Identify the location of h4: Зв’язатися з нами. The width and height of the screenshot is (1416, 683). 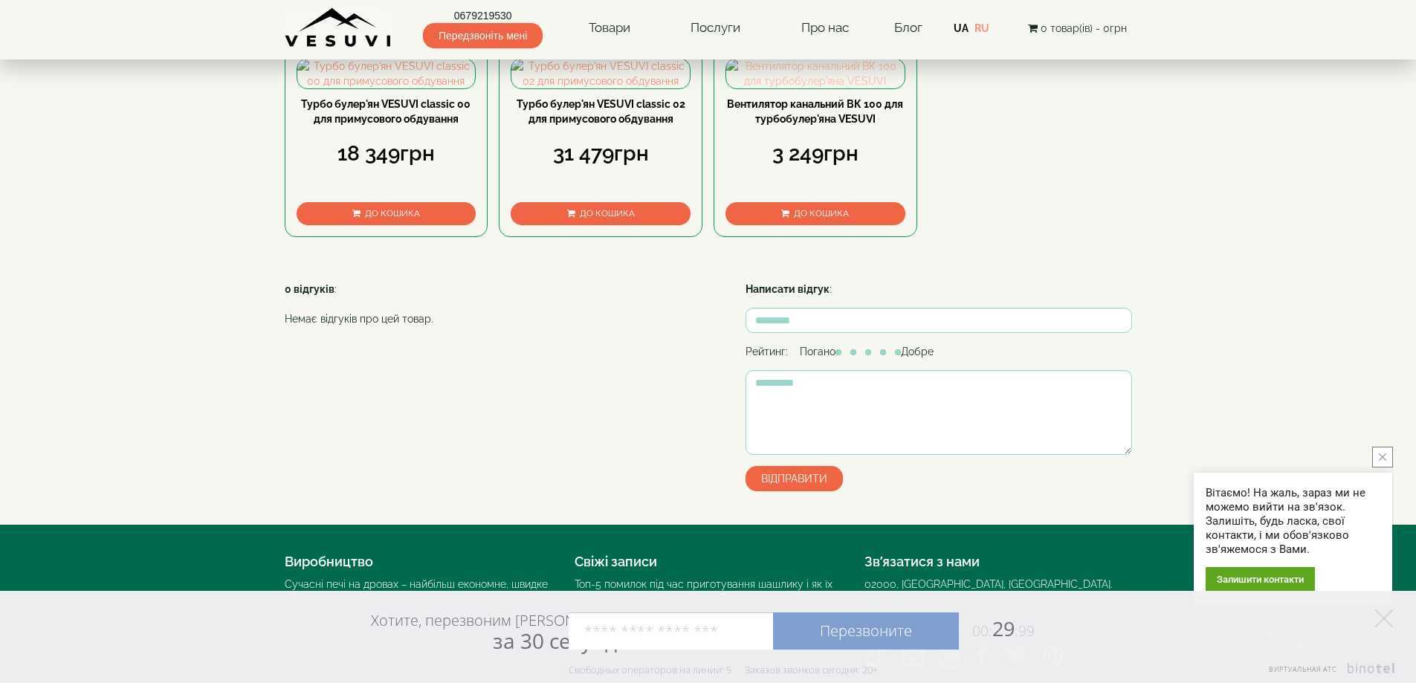
(998, 562).